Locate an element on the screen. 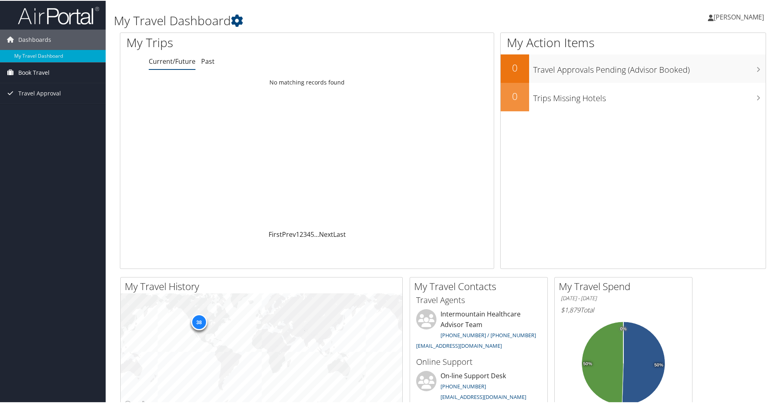 Image resolution: width=777 pixels, height=403 pixels. a: Next is located at coordinates (326, 234).